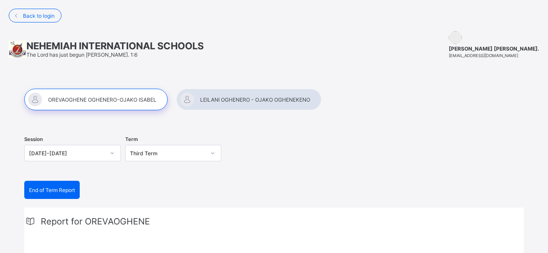  What do you see at coordinates (33, 139) in the screenshot?
I see `span: Session` at bounding box center [33, 139].